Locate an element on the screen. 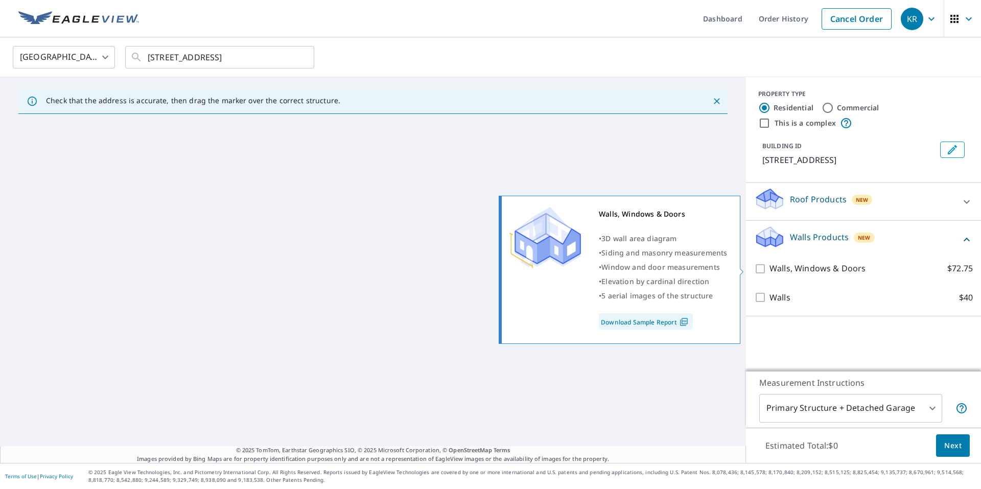 This screenshot has width=981, height=489. span: © 2025 TomTom, Earthstar Geographics SIO, © 2025 Microsoft Corporation, © is located at coordinates (373, 450).